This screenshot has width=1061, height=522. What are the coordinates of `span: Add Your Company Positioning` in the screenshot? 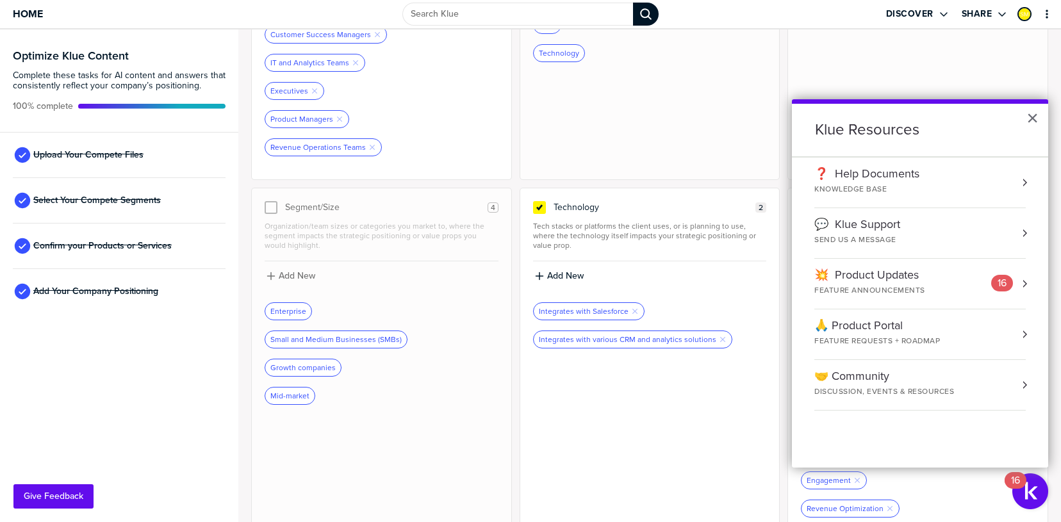 It's located at (95, 292).